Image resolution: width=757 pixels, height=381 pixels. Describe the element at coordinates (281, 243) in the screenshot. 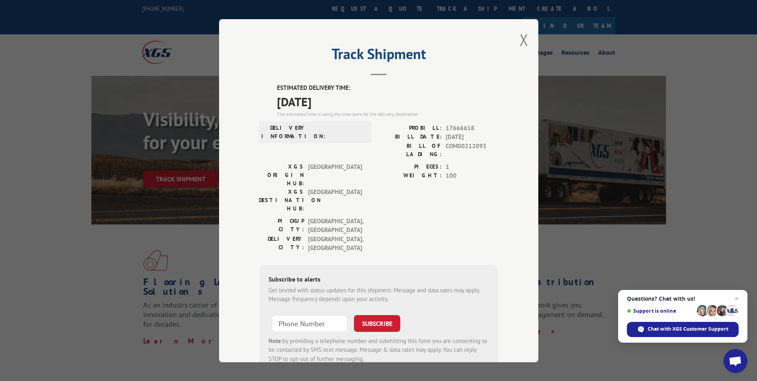

I see `label: DELIVERY CITY:` at that location.